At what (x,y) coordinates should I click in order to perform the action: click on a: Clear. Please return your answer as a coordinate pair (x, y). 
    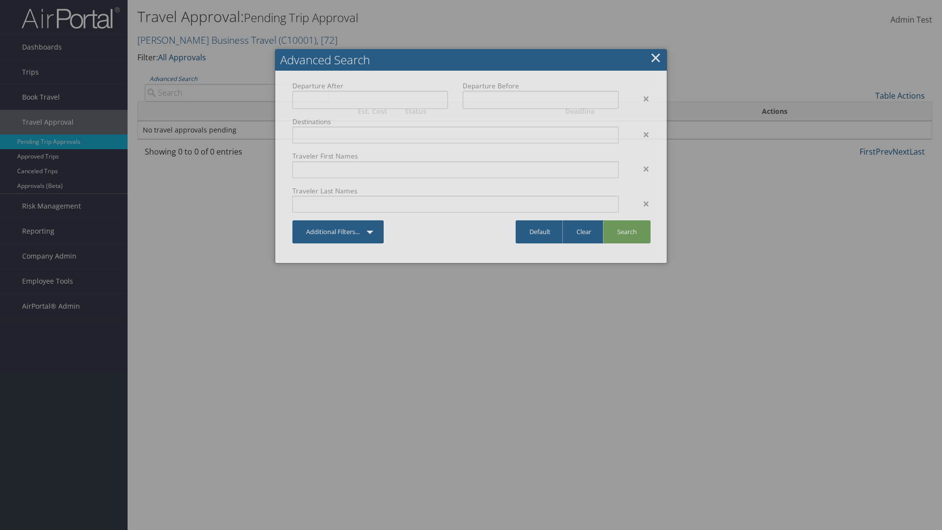
    Looking at the image, I should click on (583, 232).